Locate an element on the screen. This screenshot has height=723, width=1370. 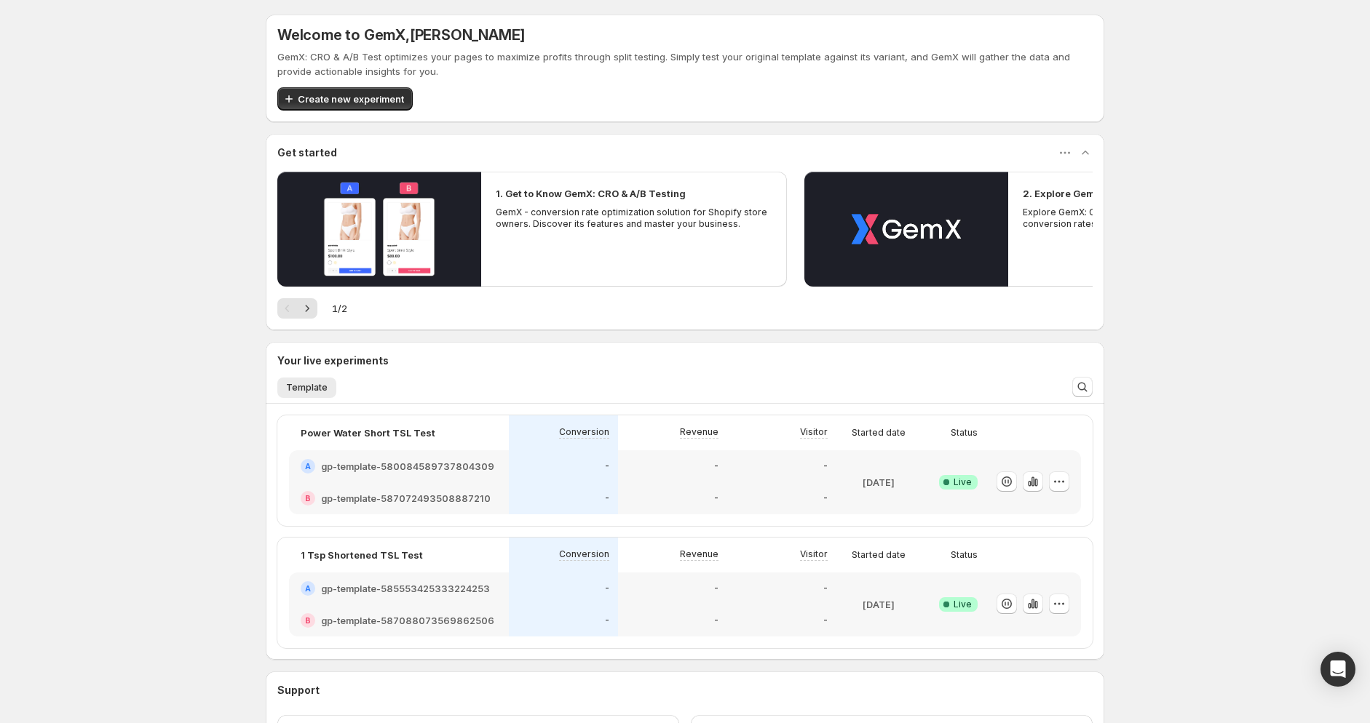
h2: gp-template-587072493508887210 is located at coordinates (405, 499).